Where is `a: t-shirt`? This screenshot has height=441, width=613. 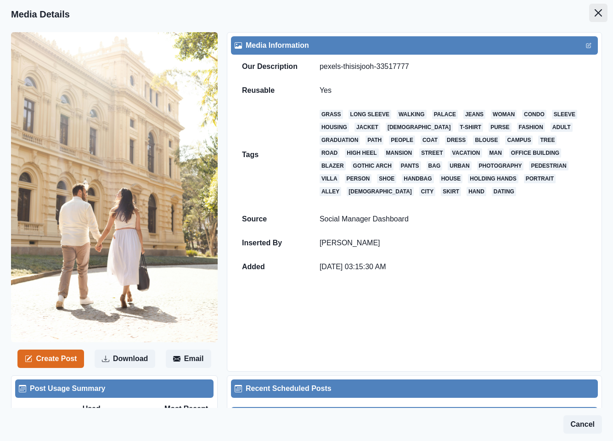 a: t-shirt is located at coordinates (471, 127).